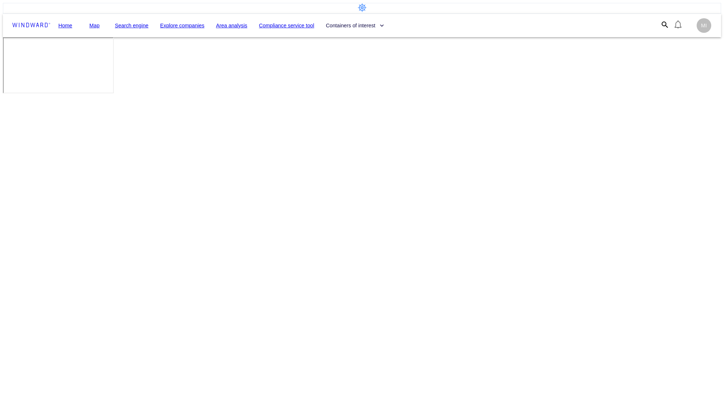  Describe the element at coordinates (703, 26) in the screenshot. I see `span: MI` at that location.